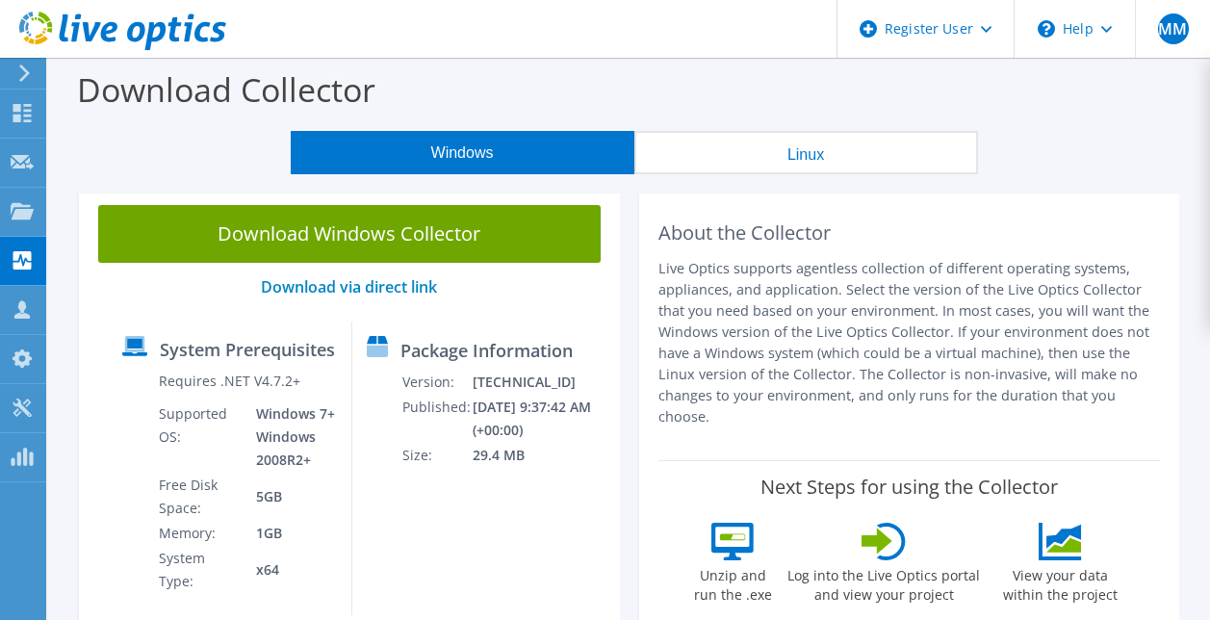  What do you see at coordinates (349, 234) in the screenshot?
I see `a: Download Windows Collector` at bounding box center [349, 234].